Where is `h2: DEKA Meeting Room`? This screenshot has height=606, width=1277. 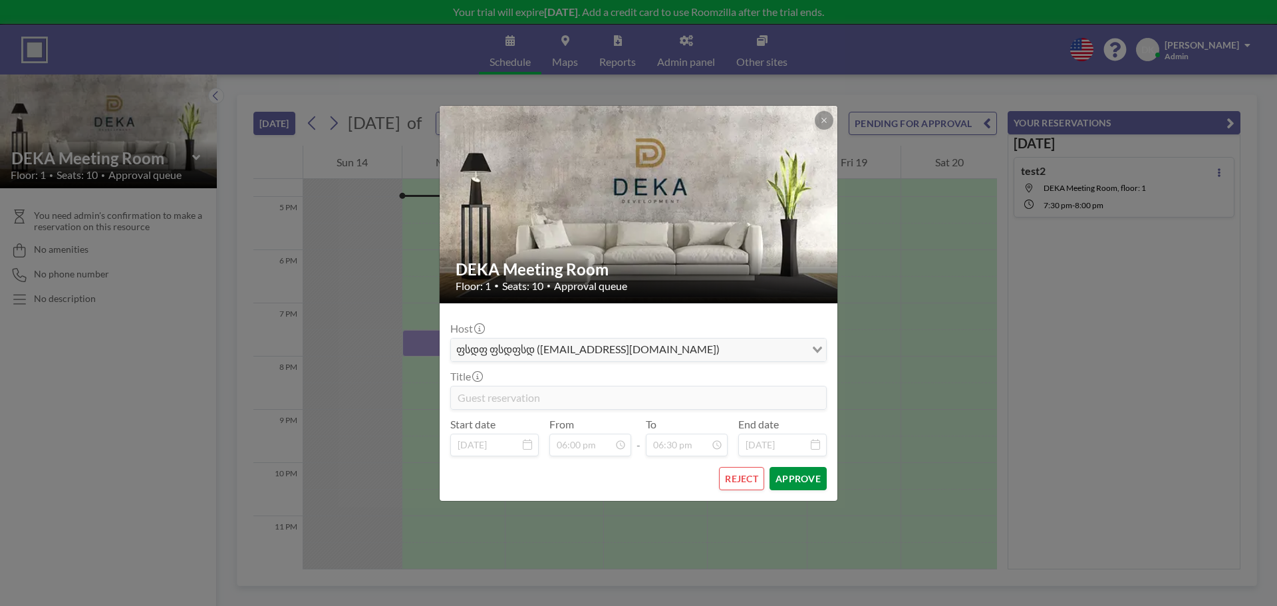 h2: DEKA Meeting Room is located at coordinates (639, 269).